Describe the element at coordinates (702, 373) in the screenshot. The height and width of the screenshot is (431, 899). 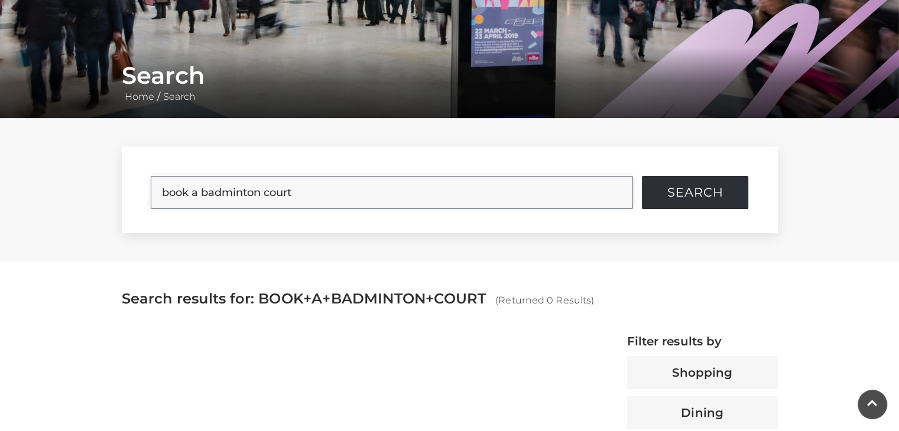
I see `button: Shopping` at that location.